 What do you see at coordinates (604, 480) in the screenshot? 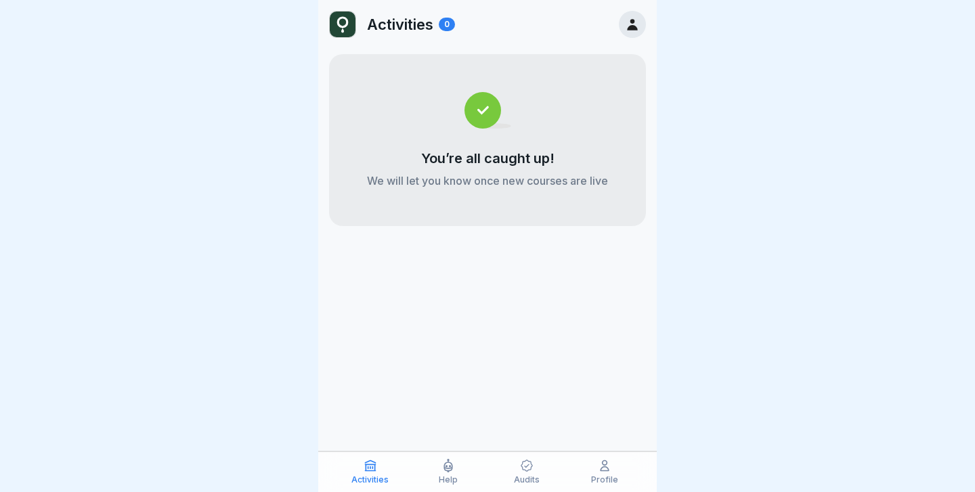
I see `p: Profile` at bounding box center [604, 480].